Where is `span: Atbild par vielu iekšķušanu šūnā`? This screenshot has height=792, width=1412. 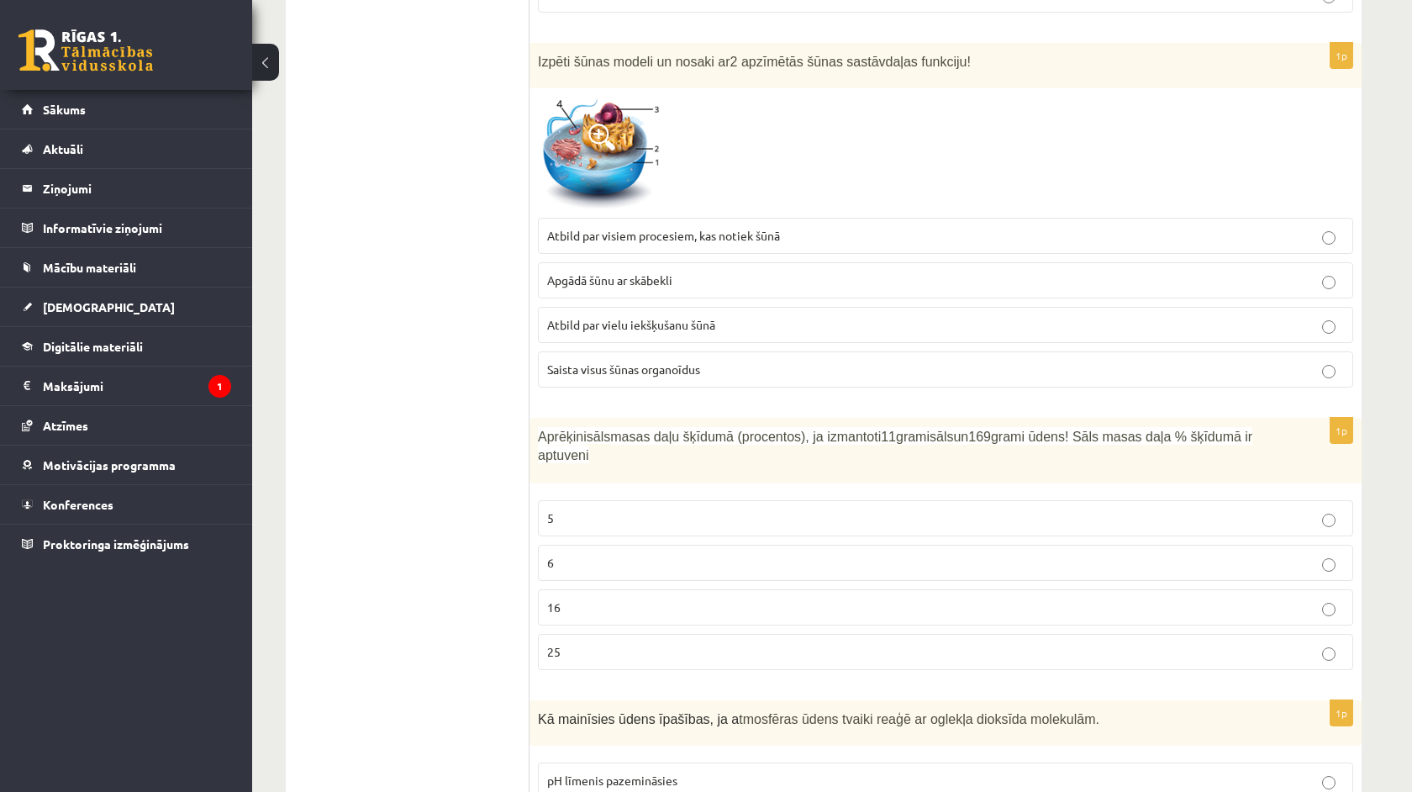 span: Atbild par vielu iekšķušanu šūnā is located at coordinates (631, 324).